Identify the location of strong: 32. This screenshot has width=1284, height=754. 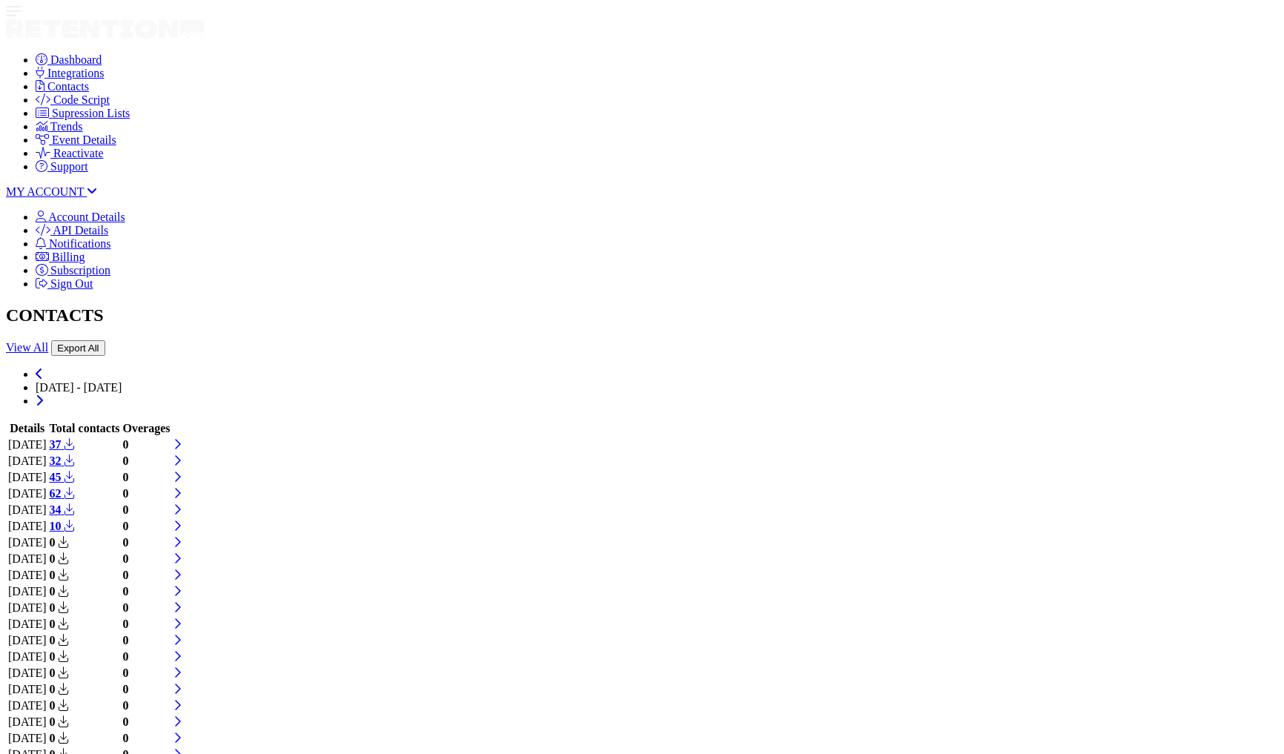
(56, 461).